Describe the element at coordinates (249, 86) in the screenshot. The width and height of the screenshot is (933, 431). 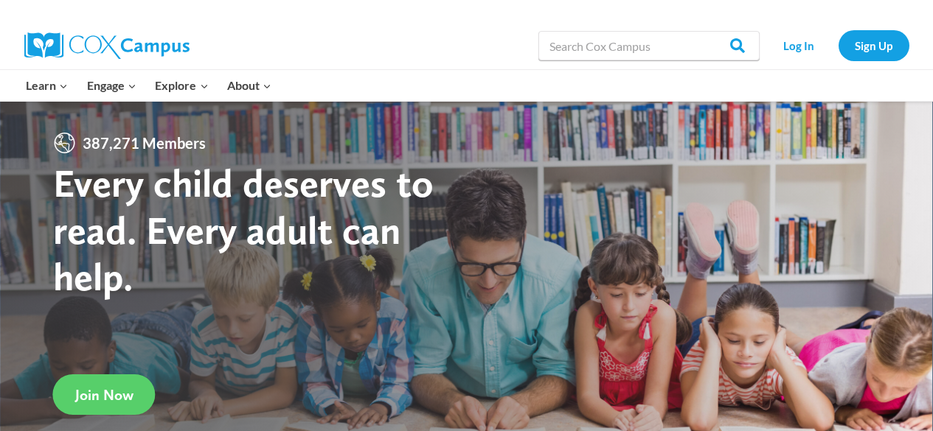
I see `span: About` at that location.